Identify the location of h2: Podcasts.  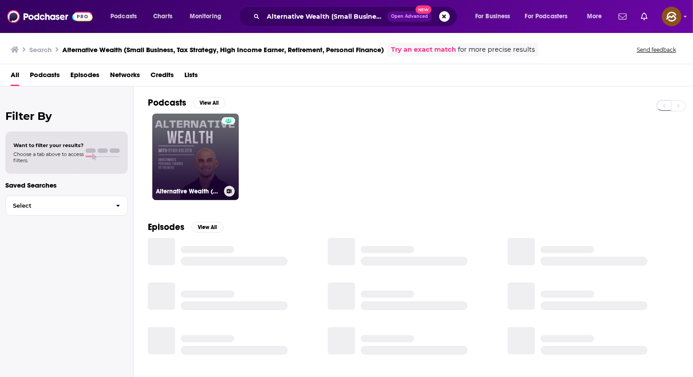
(167, 102).